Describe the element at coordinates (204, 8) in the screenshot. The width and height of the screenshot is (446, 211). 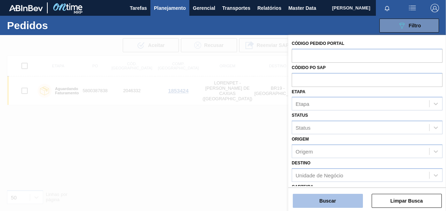
I see `span: Gerencial` at that location.